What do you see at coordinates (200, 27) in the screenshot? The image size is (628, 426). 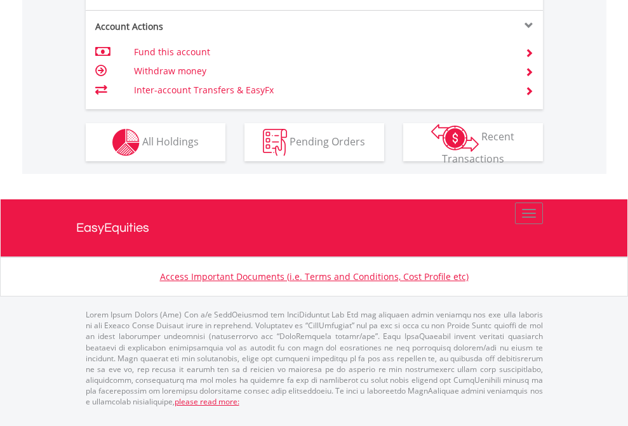 I see `div: Account Actions` at bounding box center [200, 27].